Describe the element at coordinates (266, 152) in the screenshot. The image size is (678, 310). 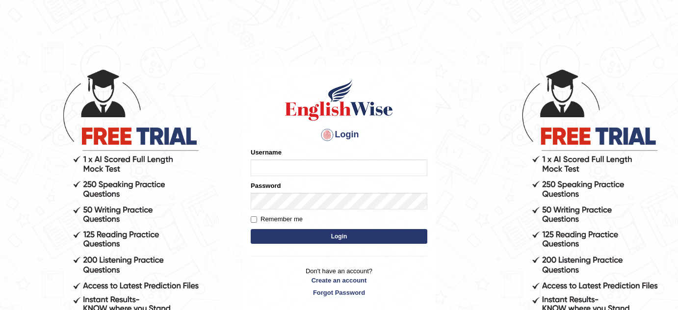
I see `label: Username` at that location.